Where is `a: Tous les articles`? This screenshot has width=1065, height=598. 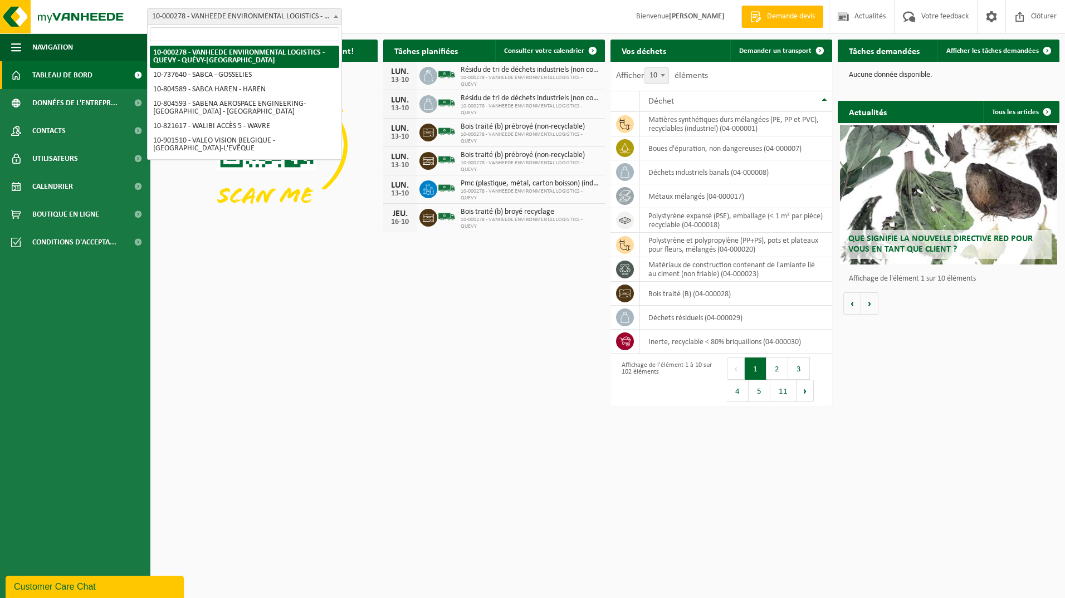
a: Tous les articles is located at coordinates (1021, 112).